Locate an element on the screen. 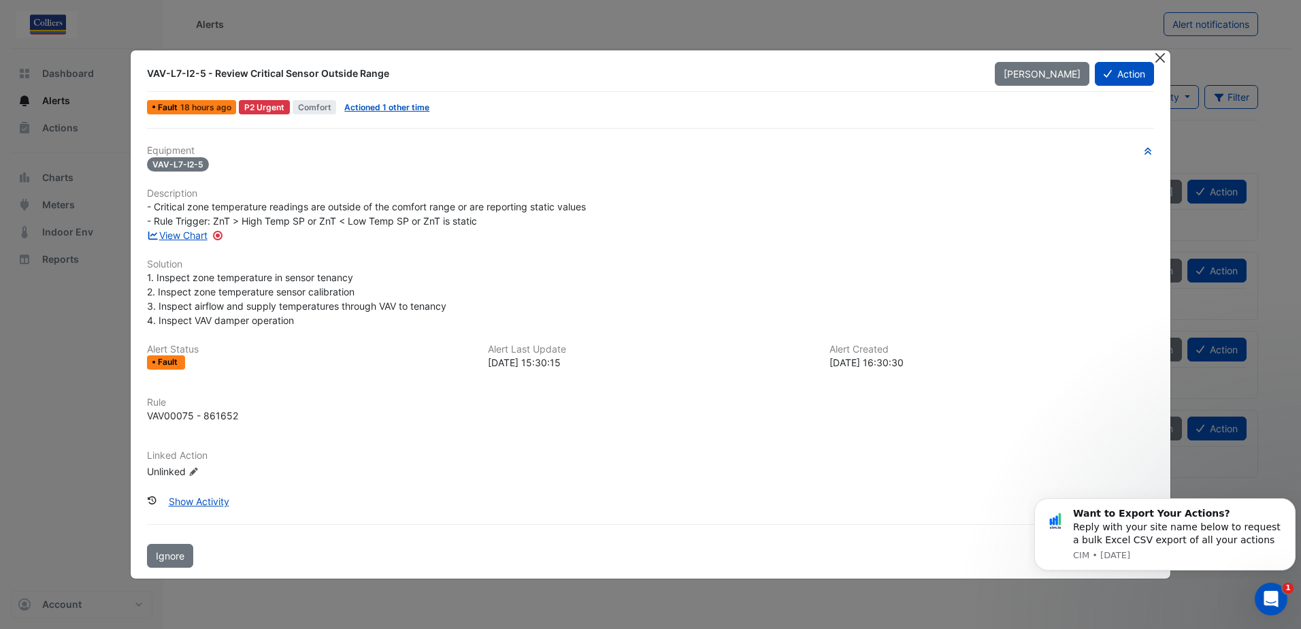 The width and height of the screenshot is (1301, 629). h6: Equipment is located at coordinates (650, 150).